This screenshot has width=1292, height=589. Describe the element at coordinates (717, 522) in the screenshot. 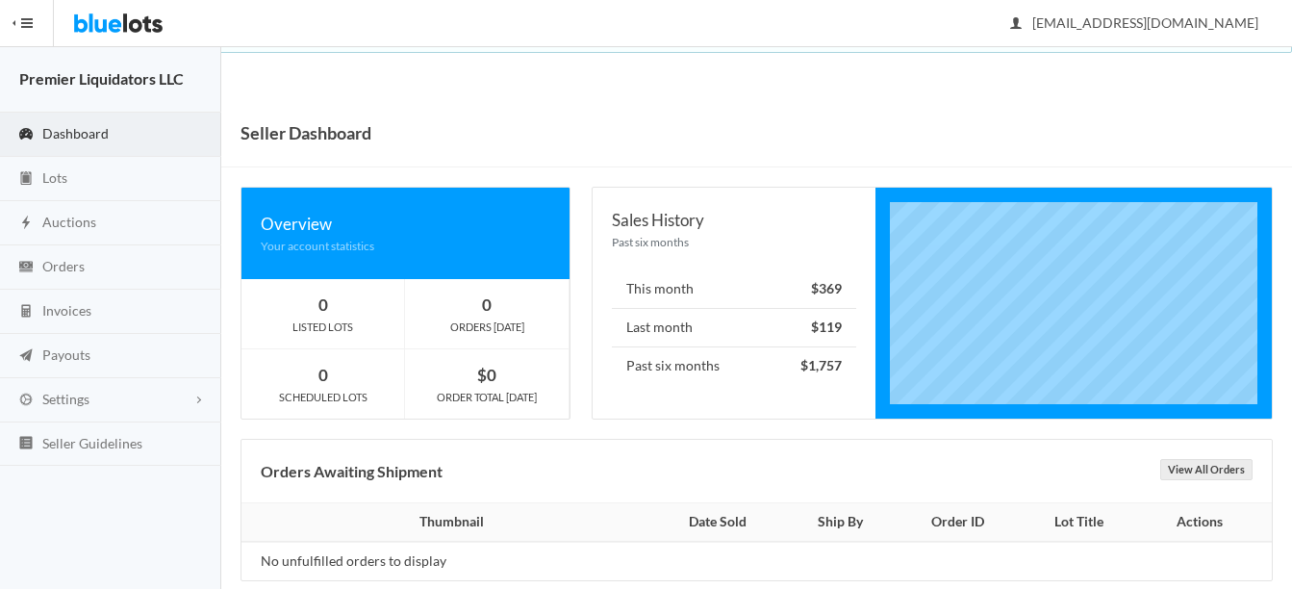

I see `th: Date Sold` at that location.